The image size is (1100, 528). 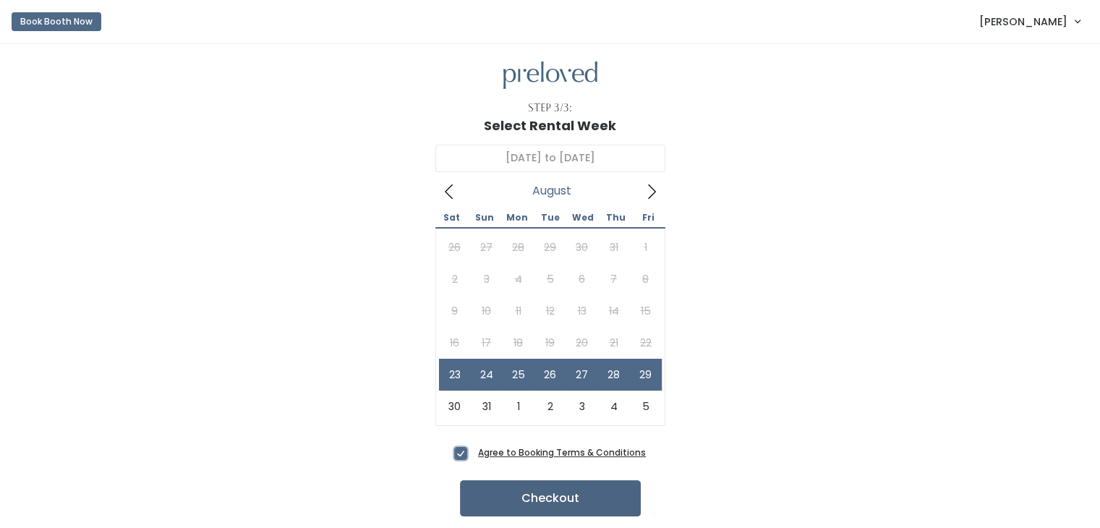 I want to click on span: August 26, 2025, so click(x=550, y=375).